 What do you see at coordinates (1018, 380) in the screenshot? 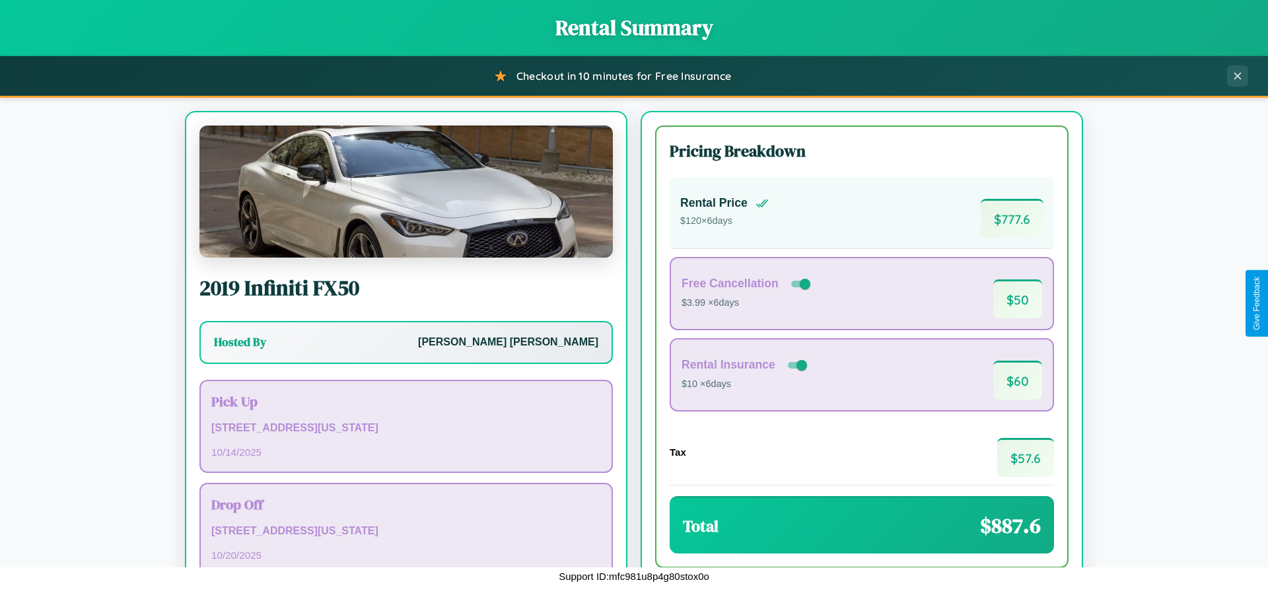
I see `span: $ 60` at bounding box center [1018, 380].